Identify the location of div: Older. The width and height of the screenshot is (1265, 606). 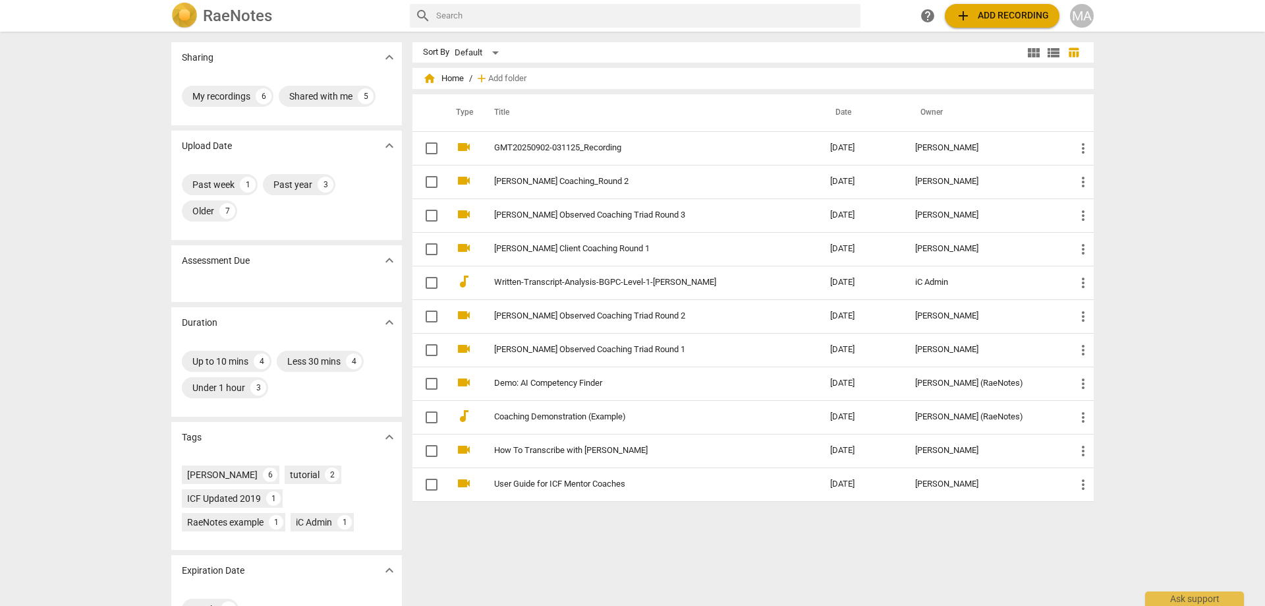
(203, 211).